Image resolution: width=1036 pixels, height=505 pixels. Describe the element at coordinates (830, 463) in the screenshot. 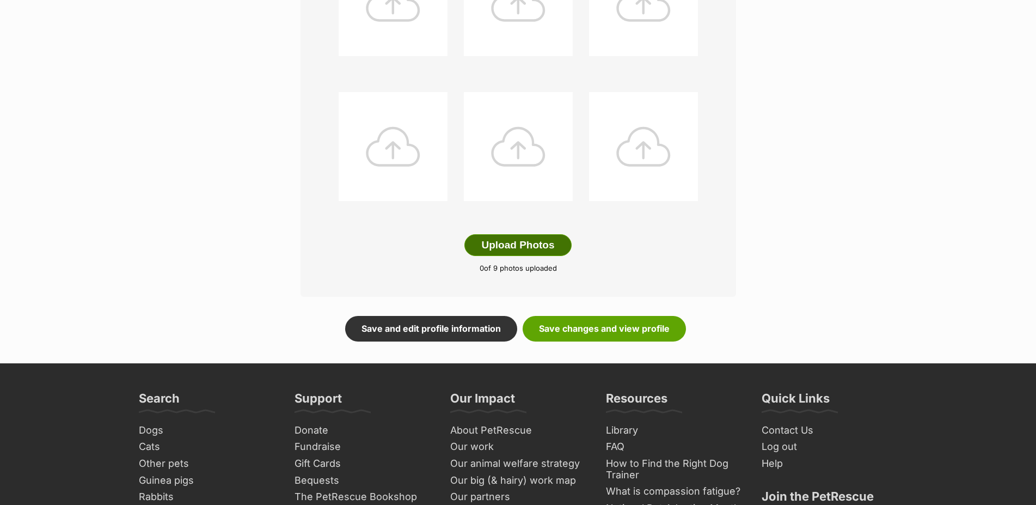

I see `a: Help` at that location.